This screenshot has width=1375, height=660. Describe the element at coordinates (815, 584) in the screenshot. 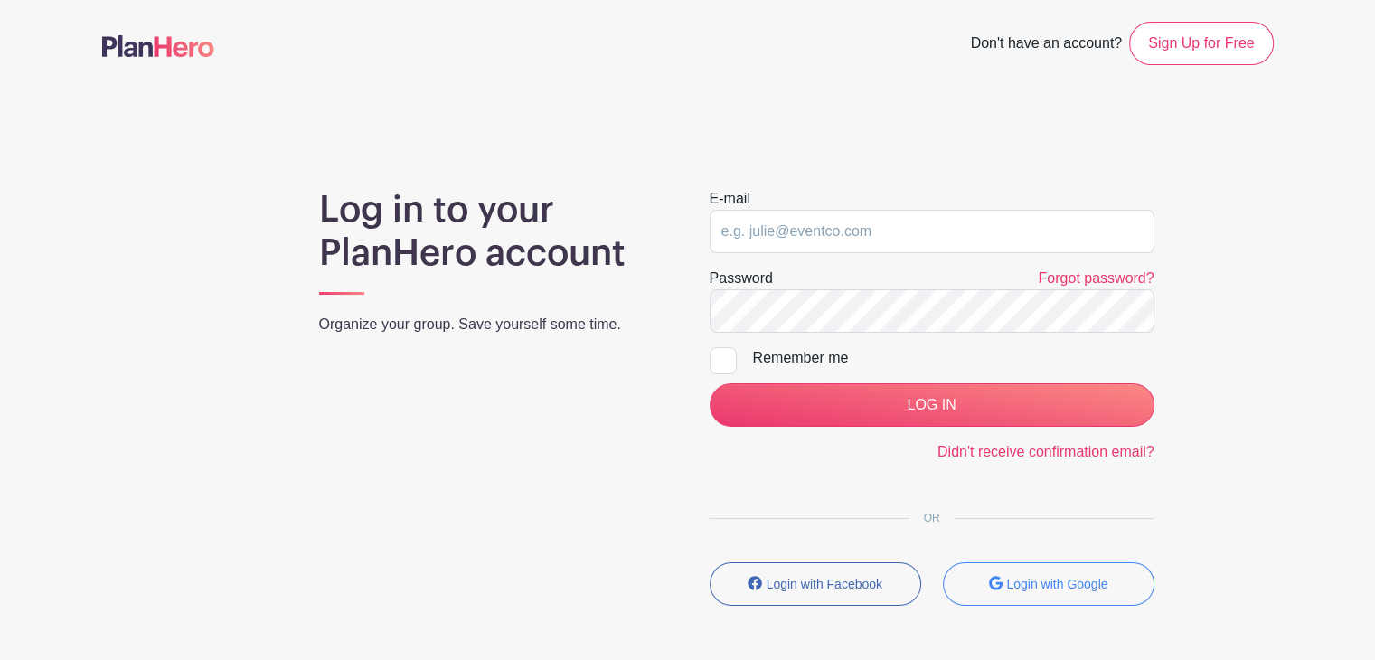

I see `button: Login with Facebook` at that location.